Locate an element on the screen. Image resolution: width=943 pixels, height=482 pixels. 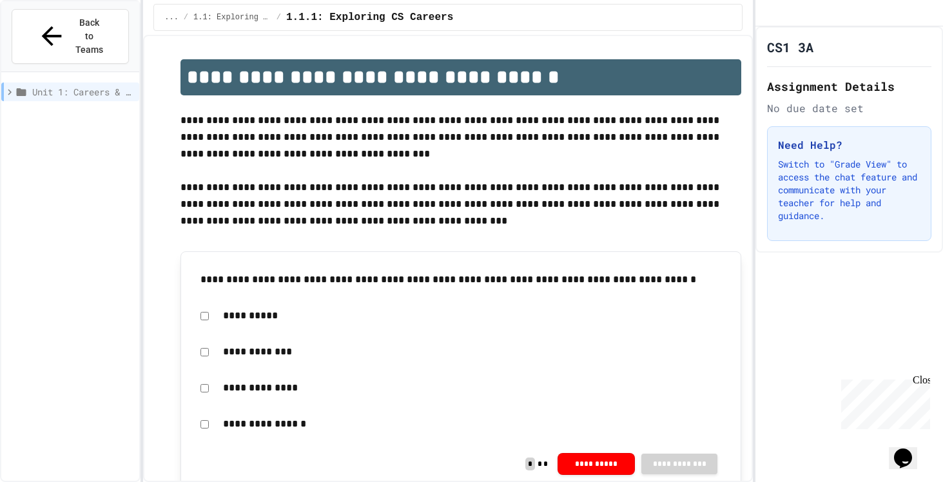
h1: CS1 3A is located at coordinates (791, 47).